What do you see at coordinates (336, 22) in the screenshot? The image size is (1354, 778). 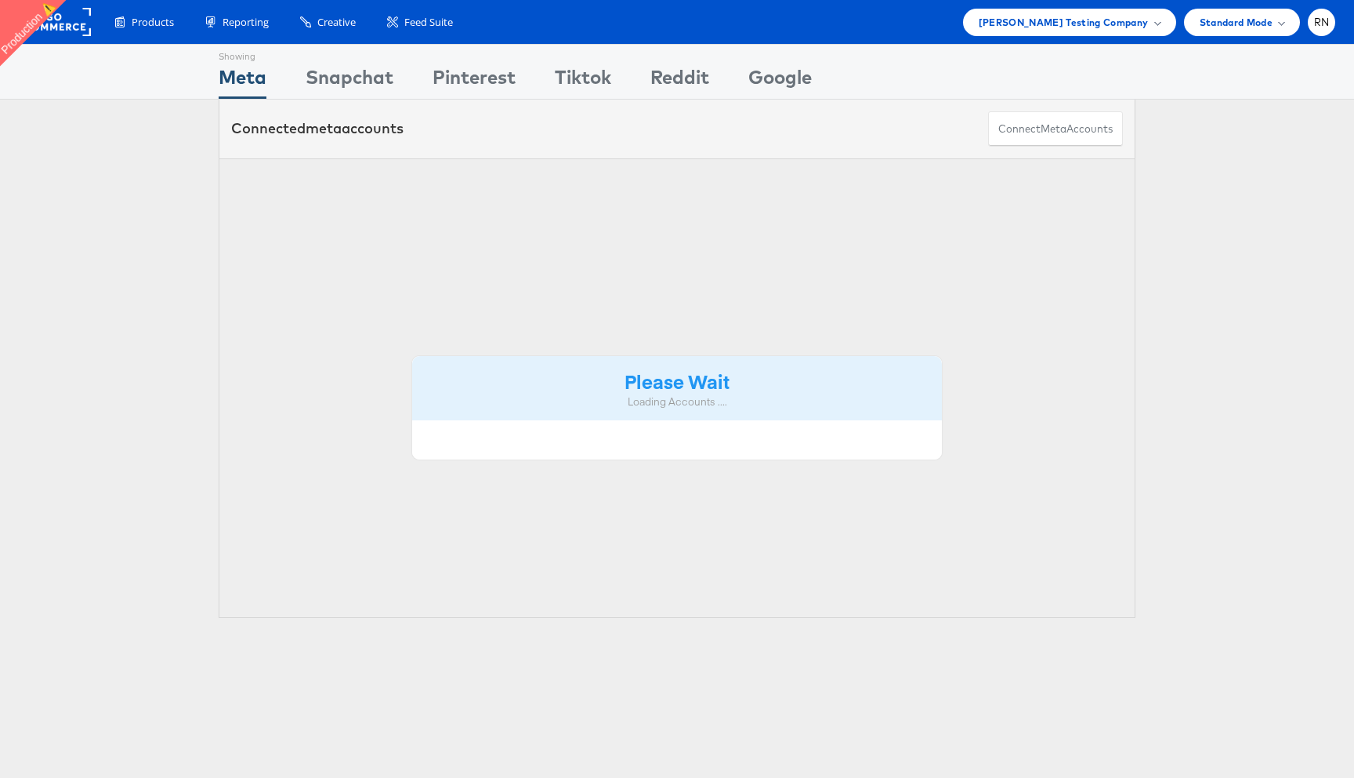 I see `span: Creative` at bounding box center [336, 22].